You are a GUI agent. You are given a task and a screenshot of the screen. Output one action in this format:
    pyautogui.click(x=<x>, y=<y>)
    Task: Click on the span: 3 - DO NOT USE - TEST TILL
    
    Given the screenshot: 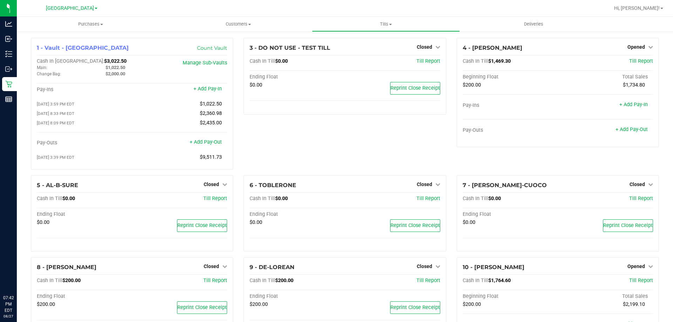 What is the action you would take?
    pyautogui.click(x=290, y=48)
    